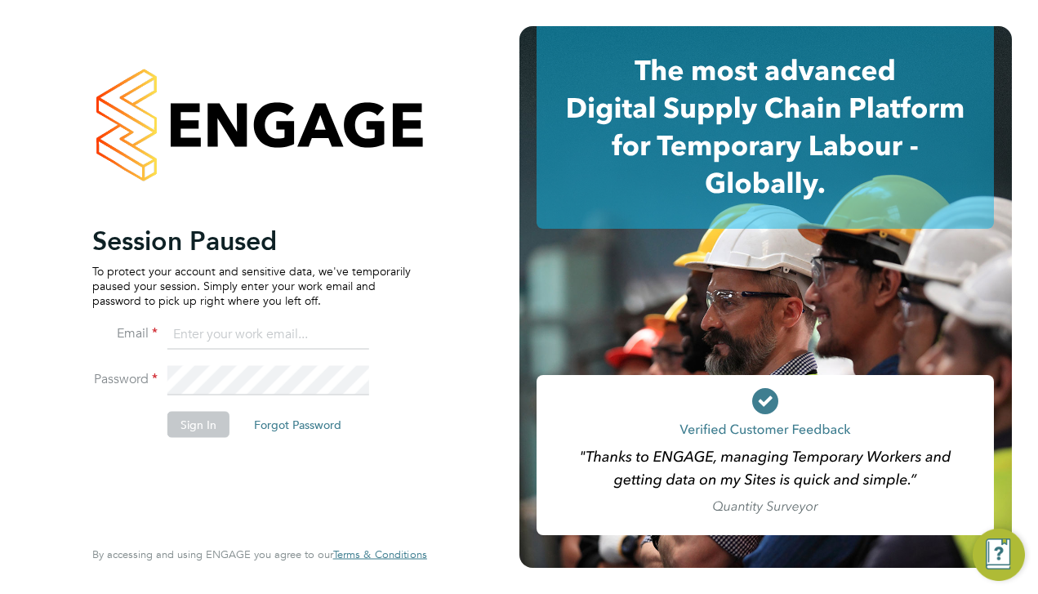 The width and height of the screenshot is (1038, 594). Describe the element at coordinates (380, 555) in the screenshot. I see `a: Terms & Conditions` at that location.